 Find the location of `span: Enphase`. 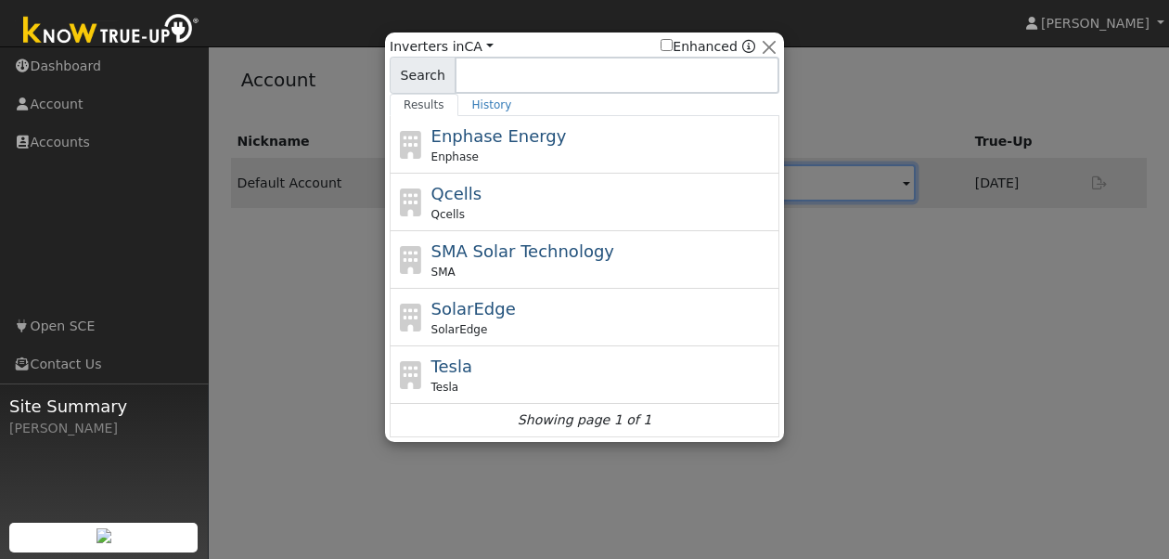

span: Enphase is located at coordinates (455, 157).